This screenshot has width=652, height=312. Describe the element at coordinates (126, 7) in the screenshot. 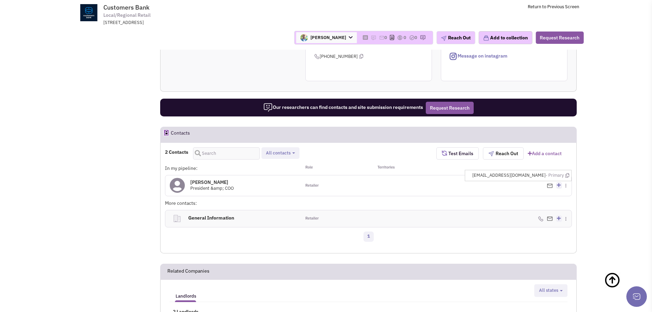

I see `span: Customers Bank` at that location.